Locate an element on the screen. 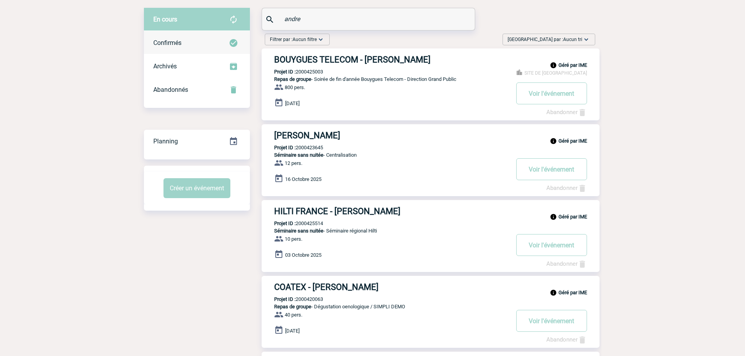 This screenshot has width=745, height=356. p: - Soirée de fin d'année Bouygues Telecom - Direction Grand Public is located at coordinates (385, 79).